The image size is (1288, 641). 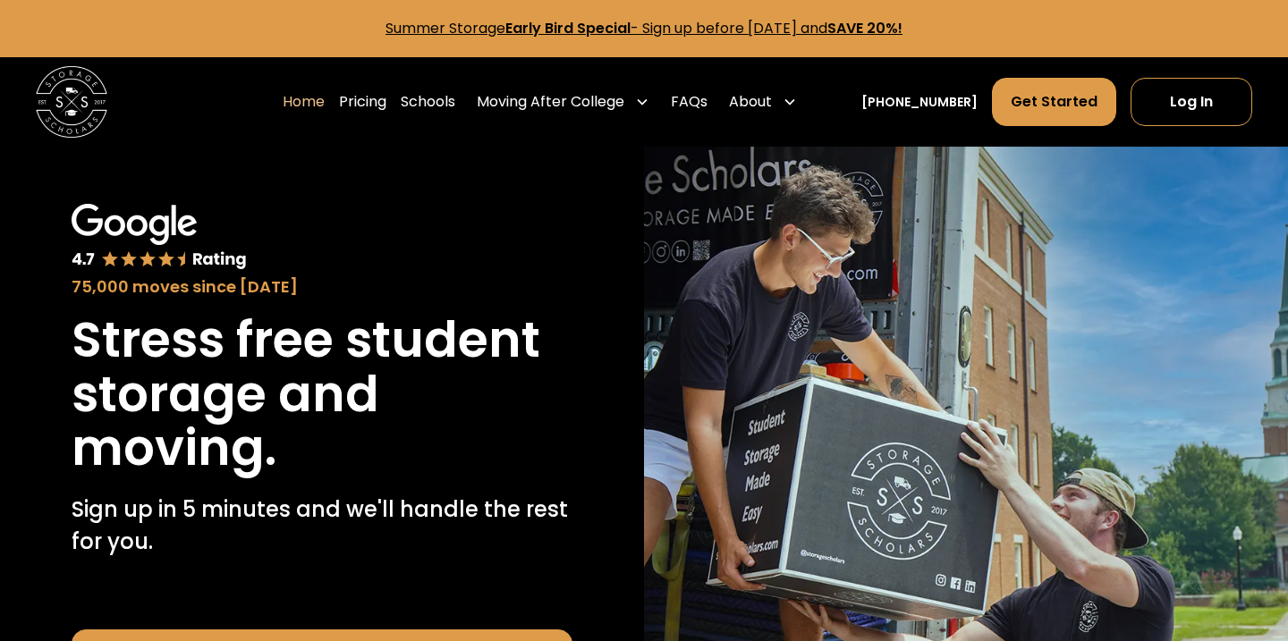 What do you see at coordinates (303, 102) in the screenshot?
I see `a: Home` at bounding box center [303, 102].